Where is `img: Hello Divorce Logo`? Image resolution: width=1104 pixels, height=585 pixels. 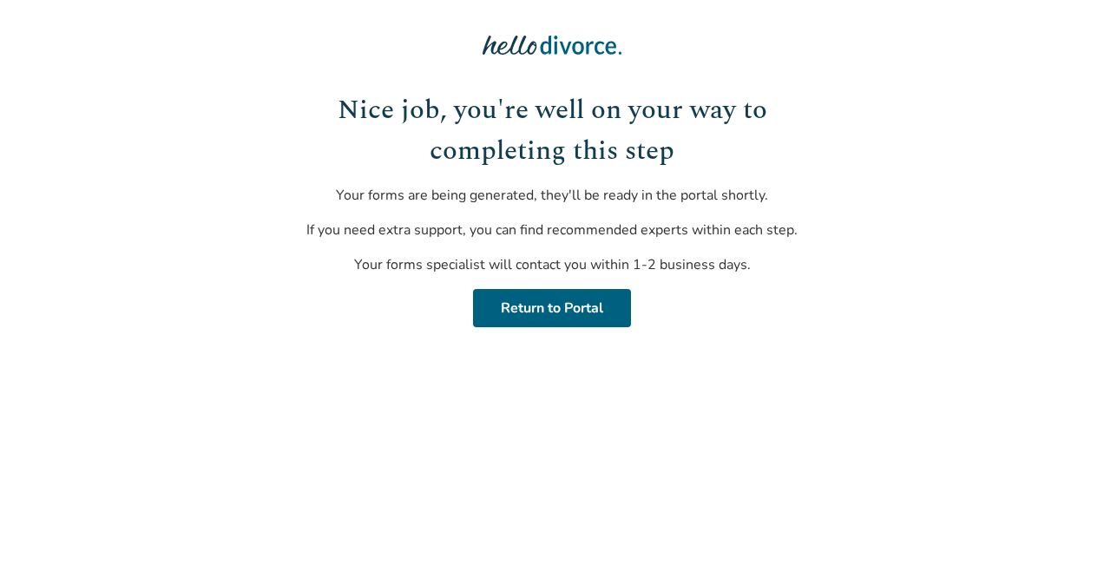
img: Hello Divorce Logo is located at coordinates (552, 45).